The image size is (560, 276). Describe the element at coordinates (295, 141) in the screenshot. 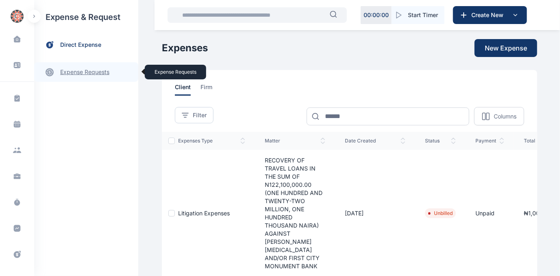

I see `span: matter` at that location.